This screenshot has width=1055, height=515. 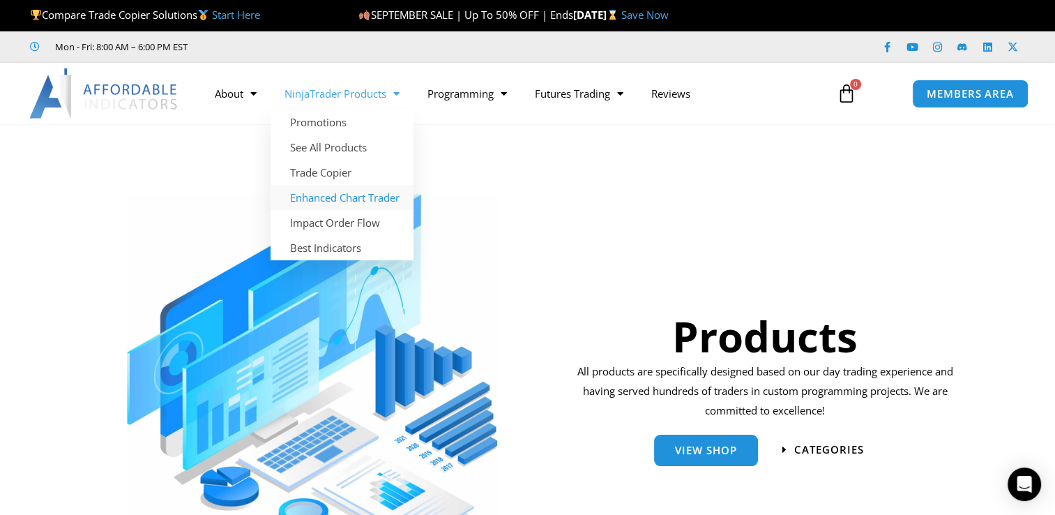 What do you see at coordinates (706, 450) in the screenshot?
I see `a: View Shop` at bounding box center [706, 450].